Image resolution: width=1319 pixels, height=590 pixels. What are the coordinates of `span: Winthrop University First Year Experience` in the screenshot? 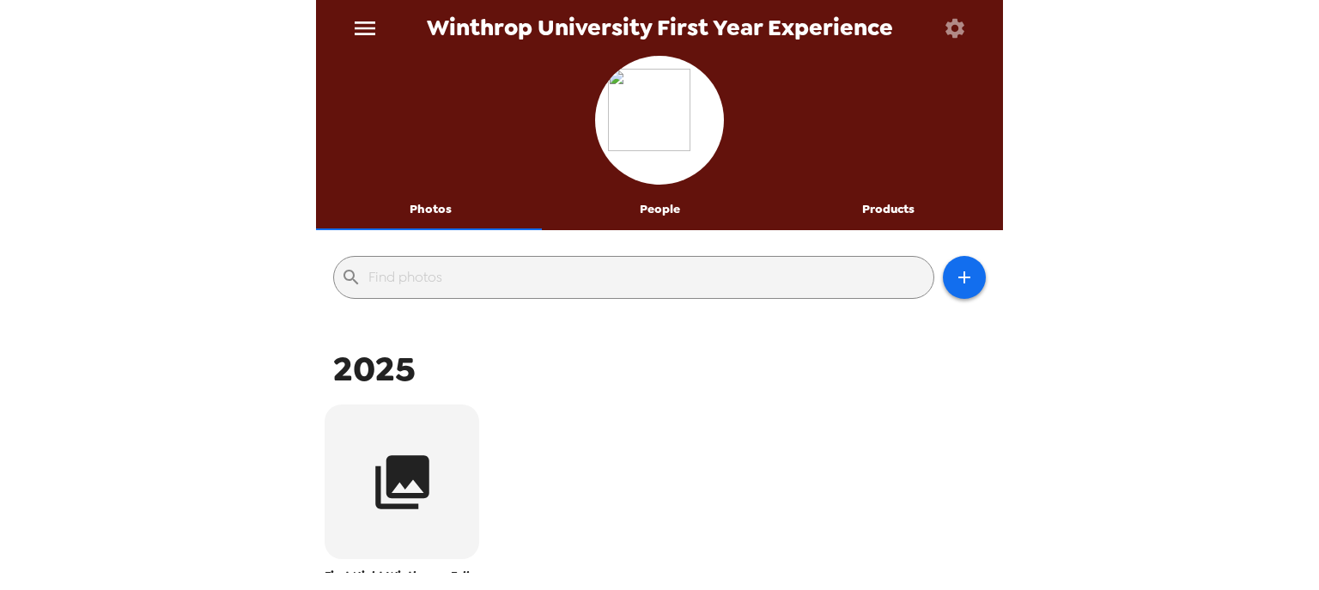 It's located at (660, 27).